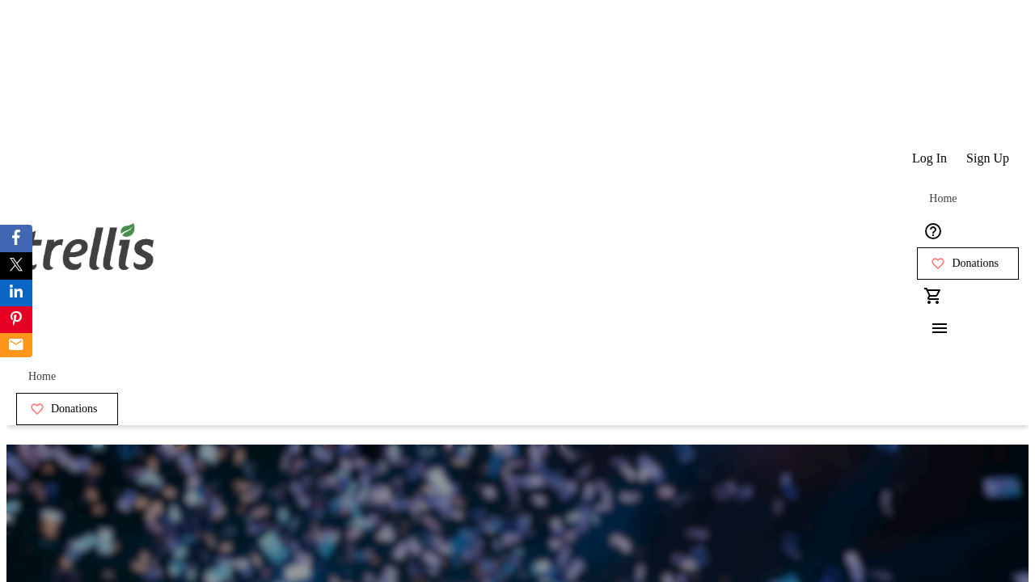  I want to click on span: Sign Up, so click(987, 158).